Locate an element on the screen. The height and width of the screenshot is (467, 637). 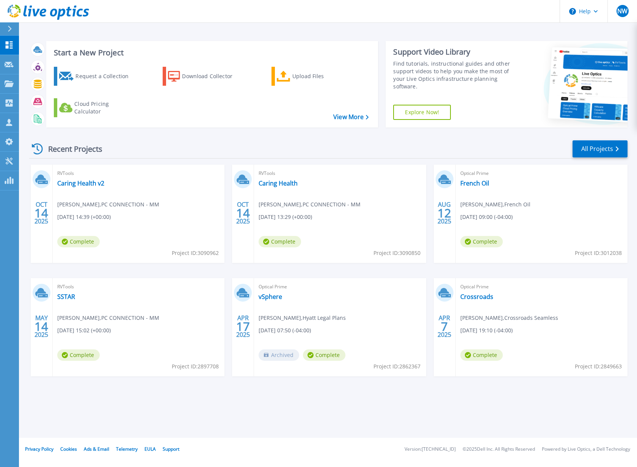
a: Support is located at coordinates (171, 449).